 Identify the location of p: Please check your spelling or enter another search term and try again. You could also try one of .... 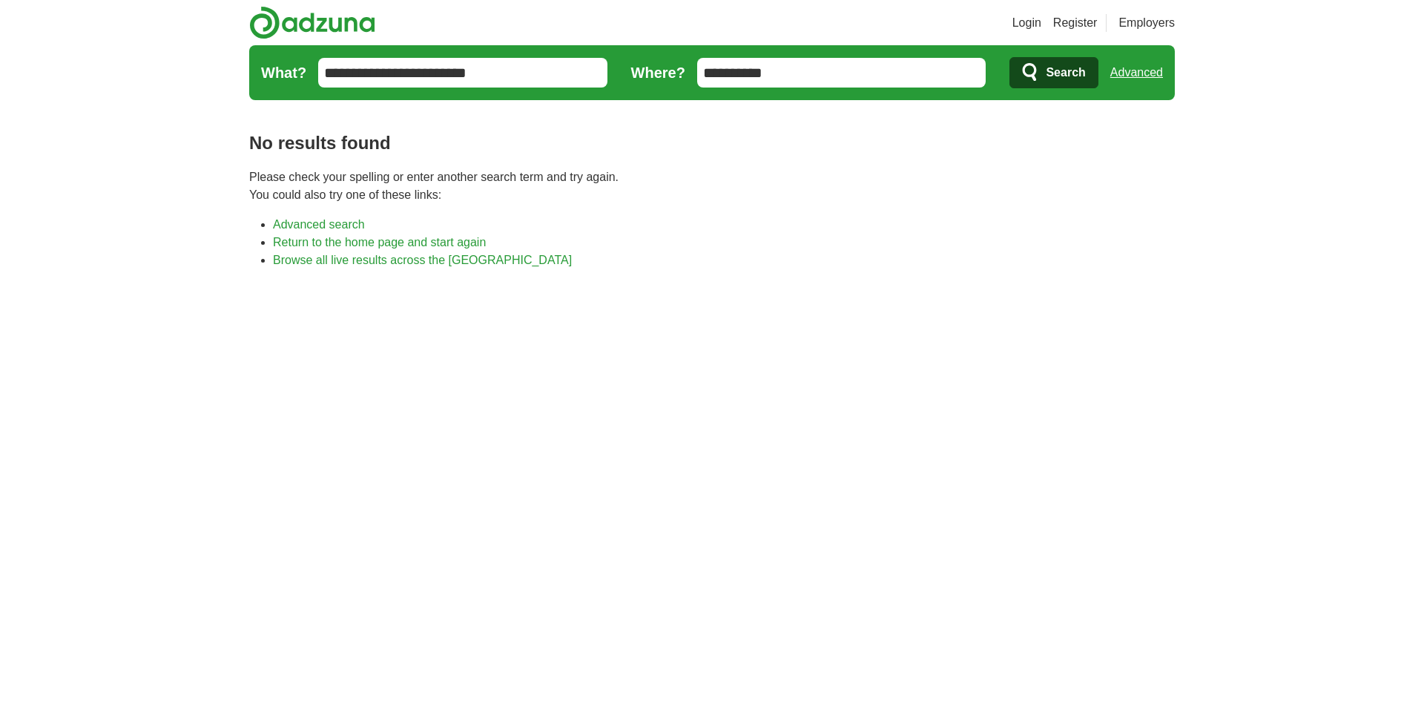
(712, 186).